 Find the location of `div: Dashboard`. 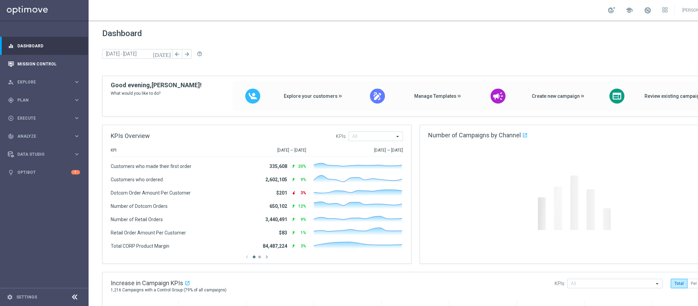

div: Dashboard is located at coordinates (44, 46).